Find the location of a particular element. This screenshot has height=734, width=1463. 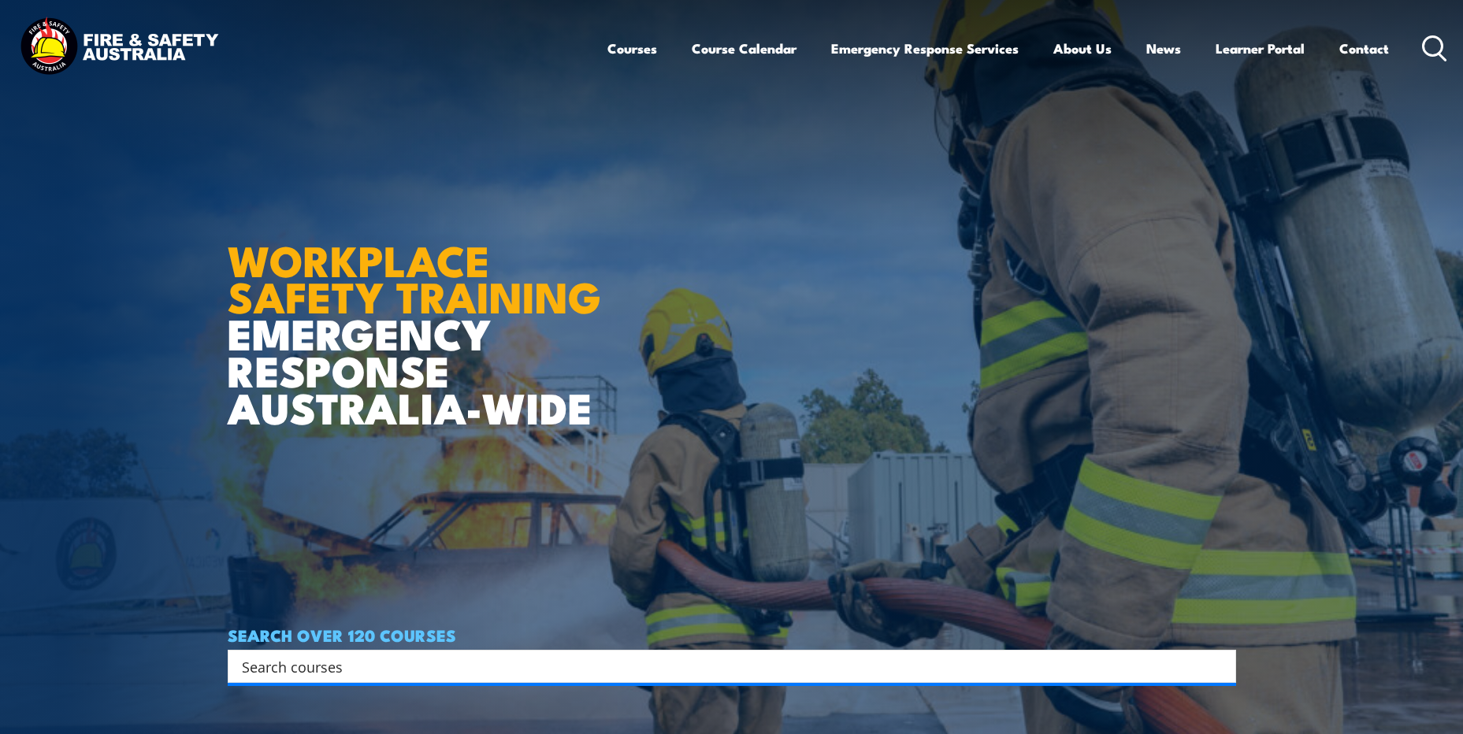

a: About Us is located at coordinates (1083, 48).